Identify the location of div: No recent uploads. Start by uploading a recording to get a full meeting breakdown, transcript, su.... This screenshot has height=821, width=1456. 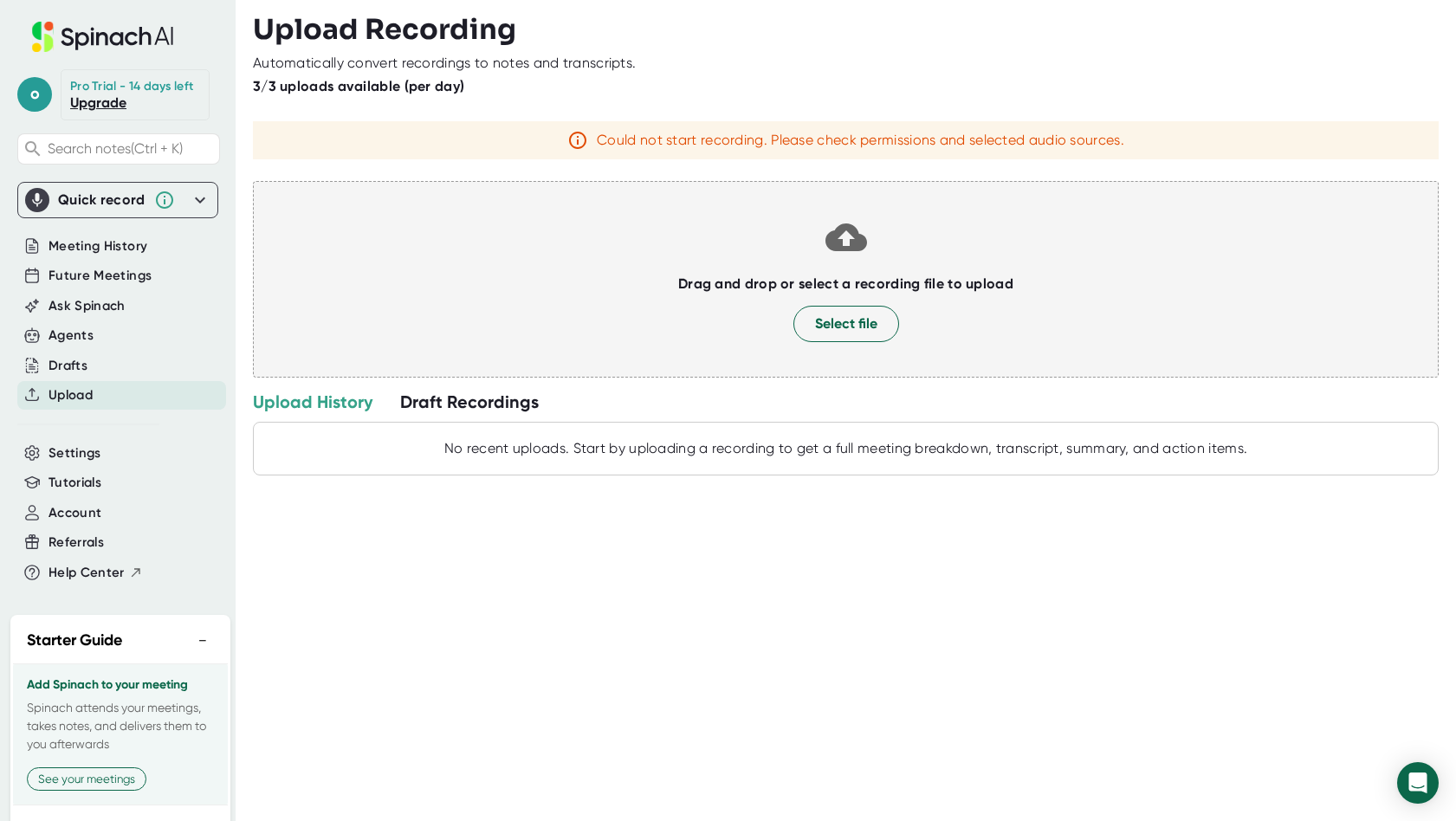
(845, 449).